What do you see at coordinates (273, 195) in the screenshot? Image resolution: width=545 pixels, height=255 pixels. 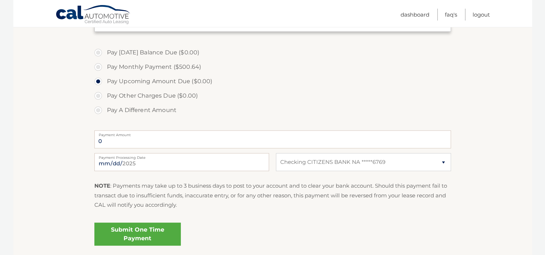 I see `p: : Payments may take up to 3 business days to post to your account and to clear your bank account....` at bounding box center [273, 195].